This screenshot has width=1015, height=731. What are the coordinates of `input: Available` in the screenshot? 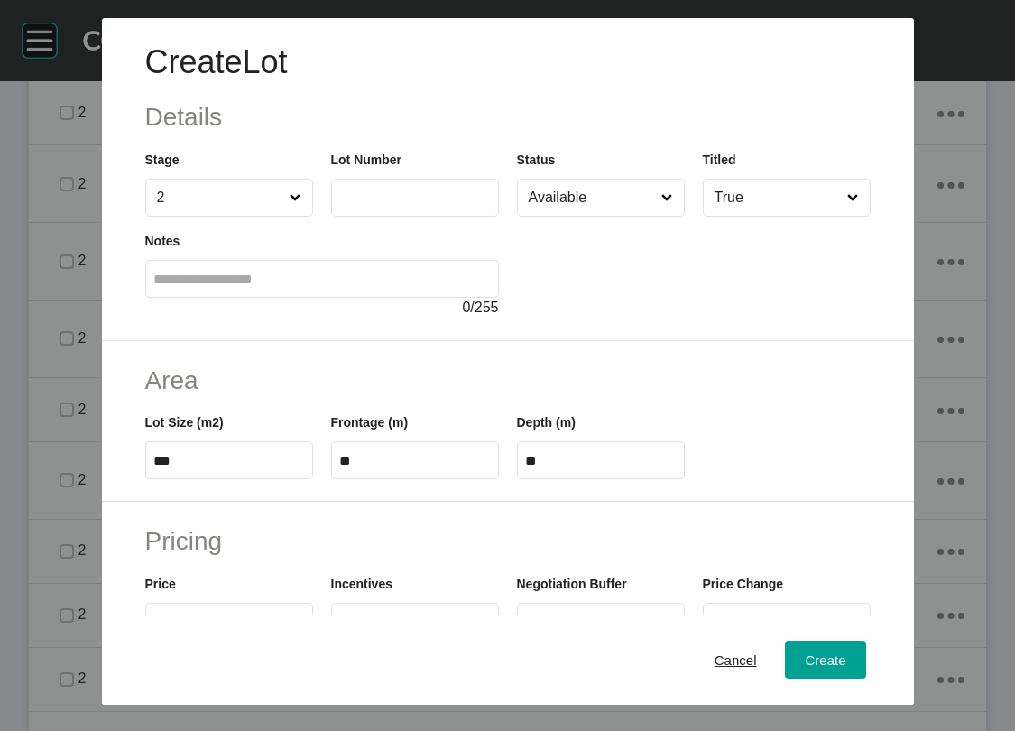 It's located at (592, 198).